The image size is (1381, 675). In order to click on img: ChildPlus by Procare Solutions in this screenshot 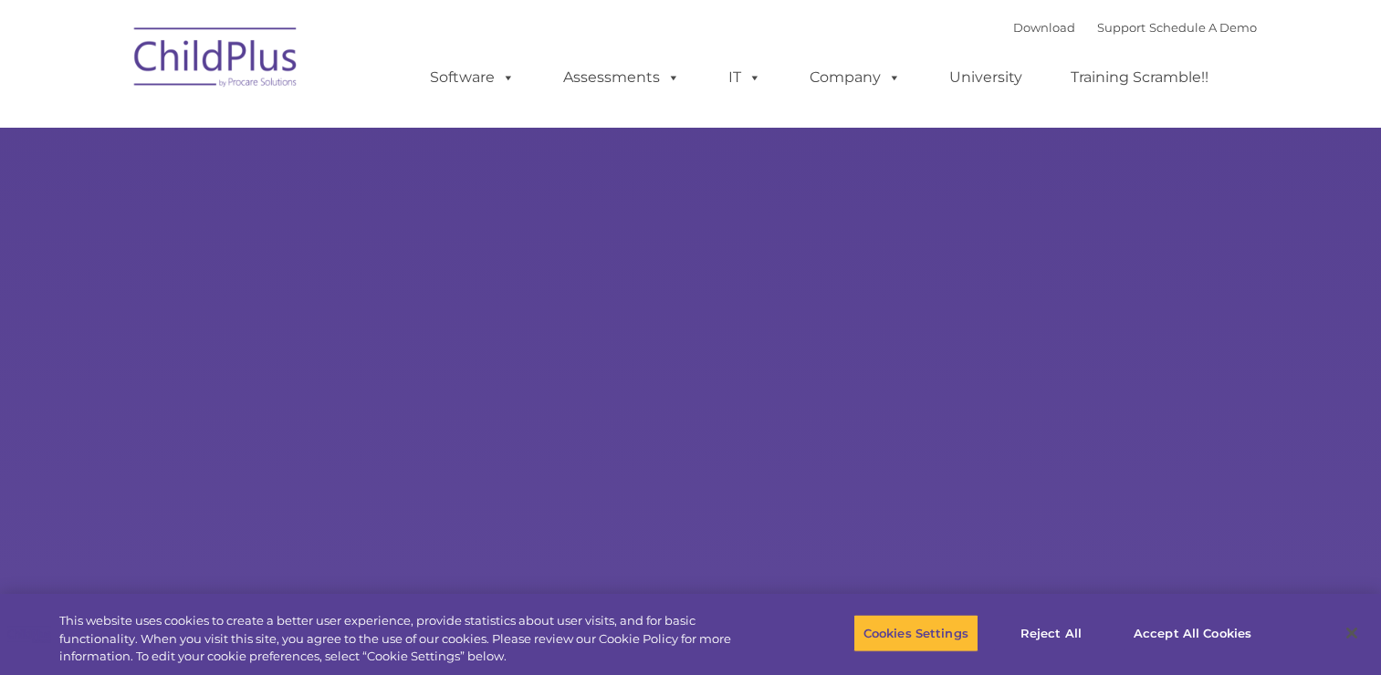, I will do `click(216, 60)`.